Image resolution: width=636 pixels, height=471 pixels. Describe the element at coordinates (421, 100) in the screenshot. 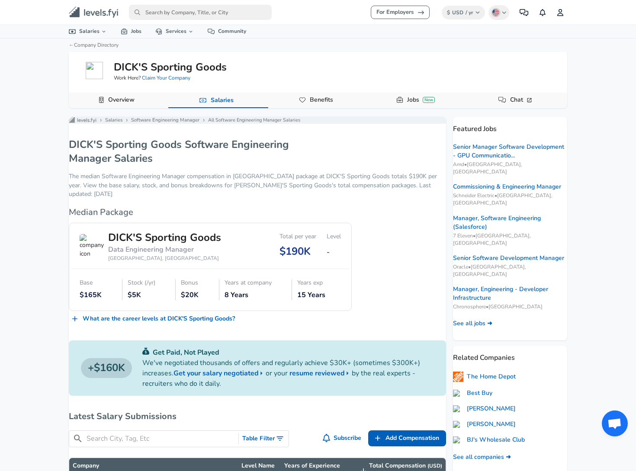

I see `a: JobsNew` at that location.